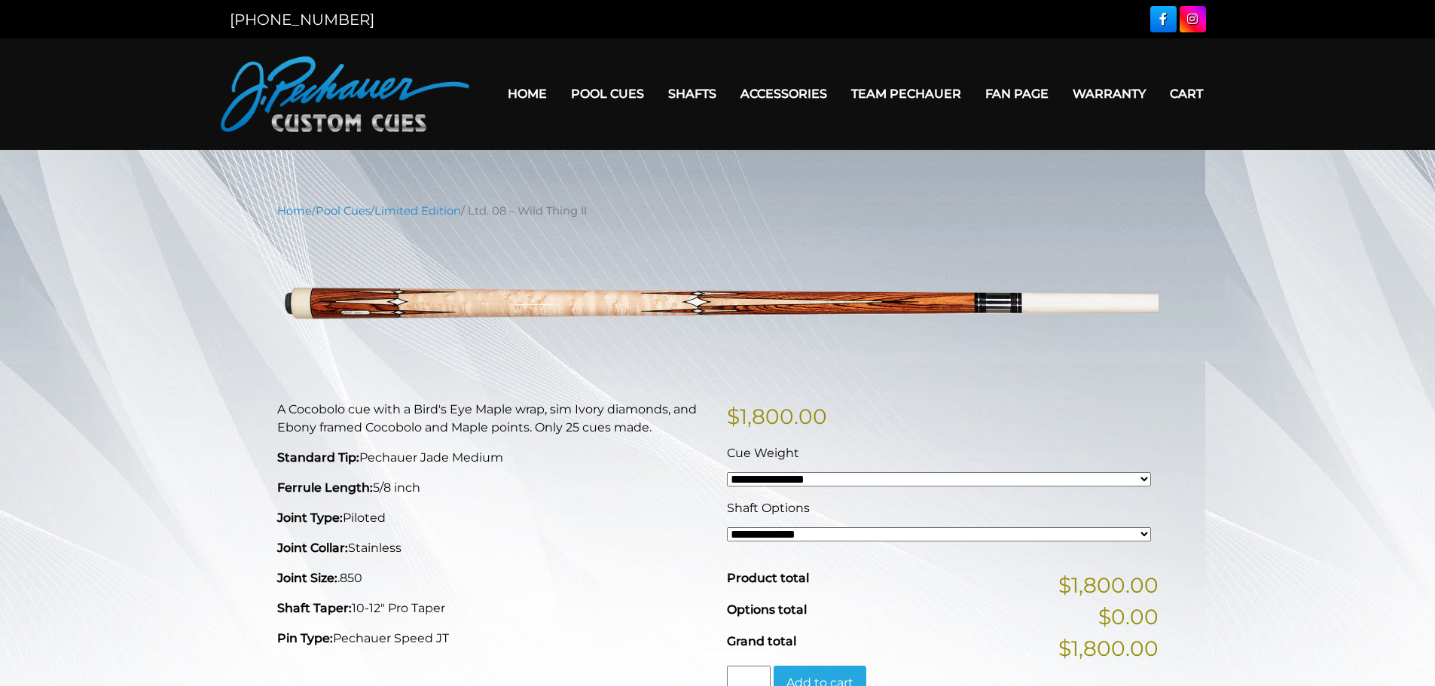 This screenshot has height=686, width=1435. Describe the element at coordinates (763, 453) in the screenshot. I see `span: Cue Weight` at that location.